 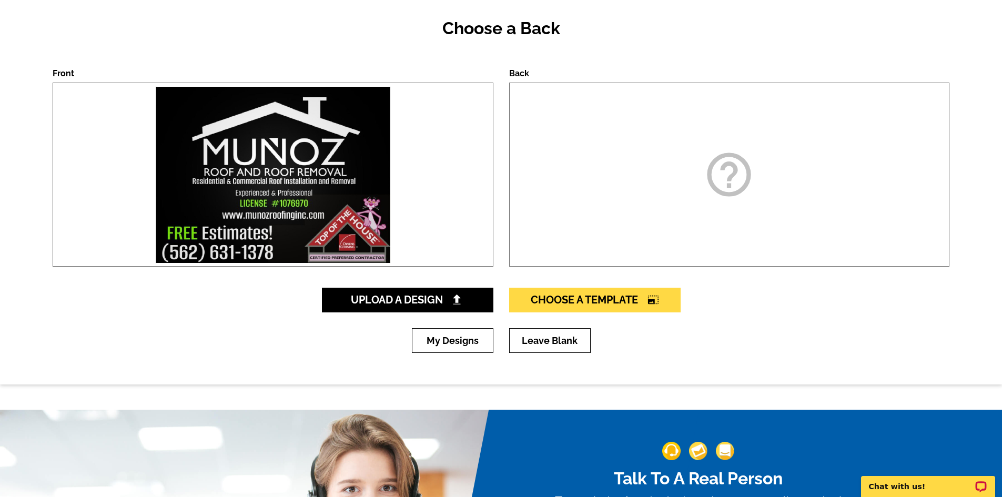 I want to click on img: support-img-2.png, so click(x=698, y=451).